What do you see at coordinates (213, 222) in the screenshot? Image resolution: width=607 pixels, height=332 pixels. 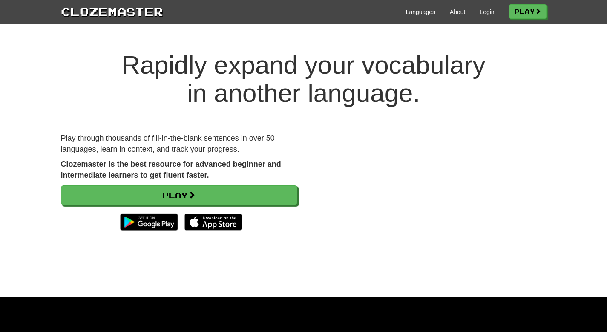 I see `img: Download_on_the_App_Store_Badge_US-UK_135x40-25178aeef6eb6b83b96f5f2d004eda3bffbb37122de64afbaef7...` at bounding box center [213, 222].